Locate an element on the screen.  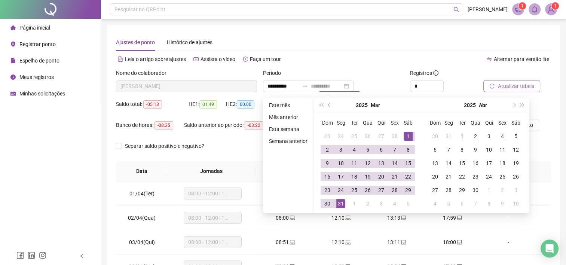
div: 26 is located at coordinates (368, 136).